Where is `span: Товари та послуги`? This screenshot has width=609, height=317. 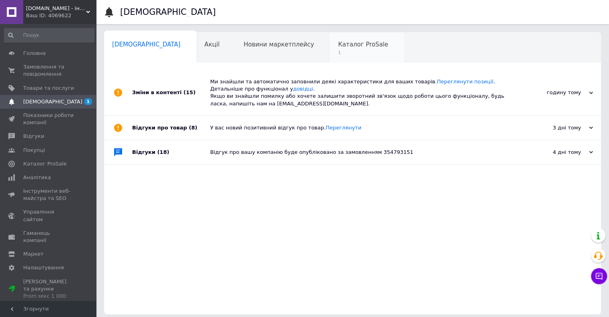 span: Товари та послуги is located at coordinates (48, 88).